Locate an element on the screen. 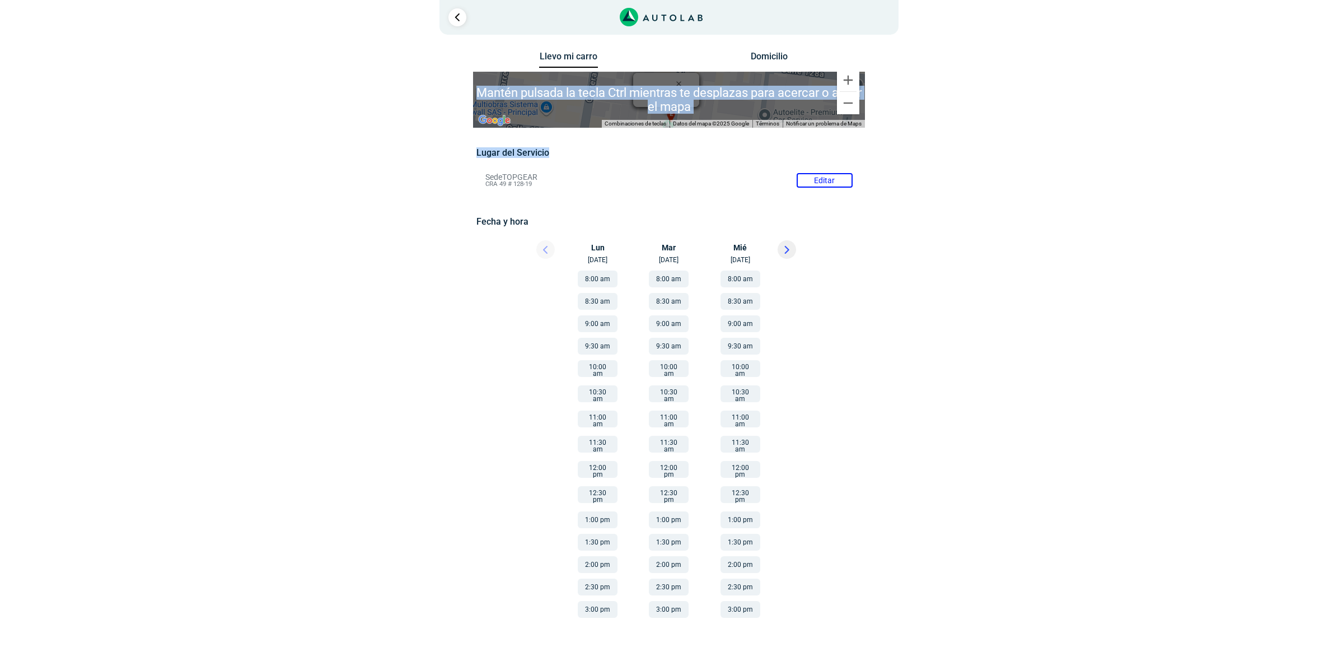 This screenshot has width=1338, height=647. b: TOPGEAR is located at coordinates (655, 104).